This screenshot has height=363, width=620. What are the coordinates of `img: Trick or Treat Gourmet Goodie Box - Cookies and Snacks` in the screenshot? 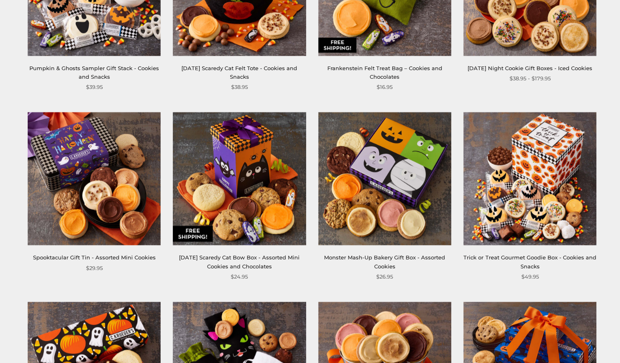 It's located at (530, 179).